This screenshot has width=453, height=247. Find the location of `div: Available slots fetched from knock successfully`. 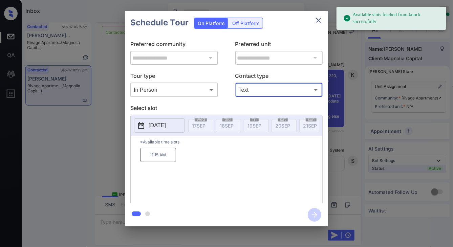

div: Available slots fetched from knock successfully is located at coordinates (392, 18).